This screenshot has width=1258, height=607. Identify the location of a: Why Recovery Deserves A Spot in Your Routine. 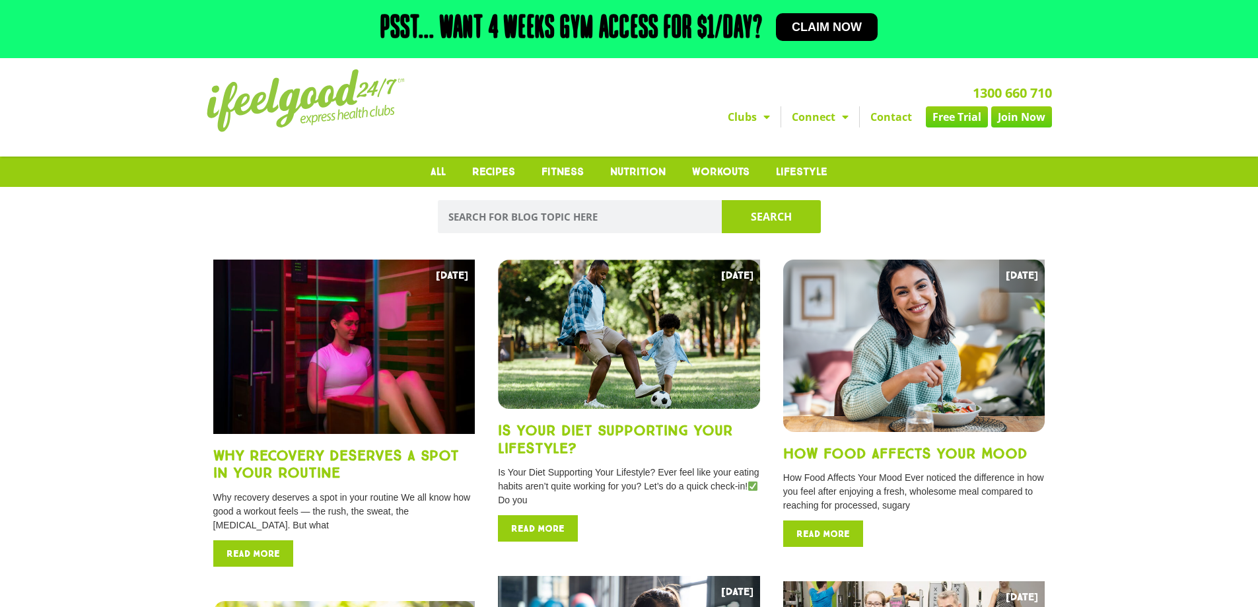
(336, 464).